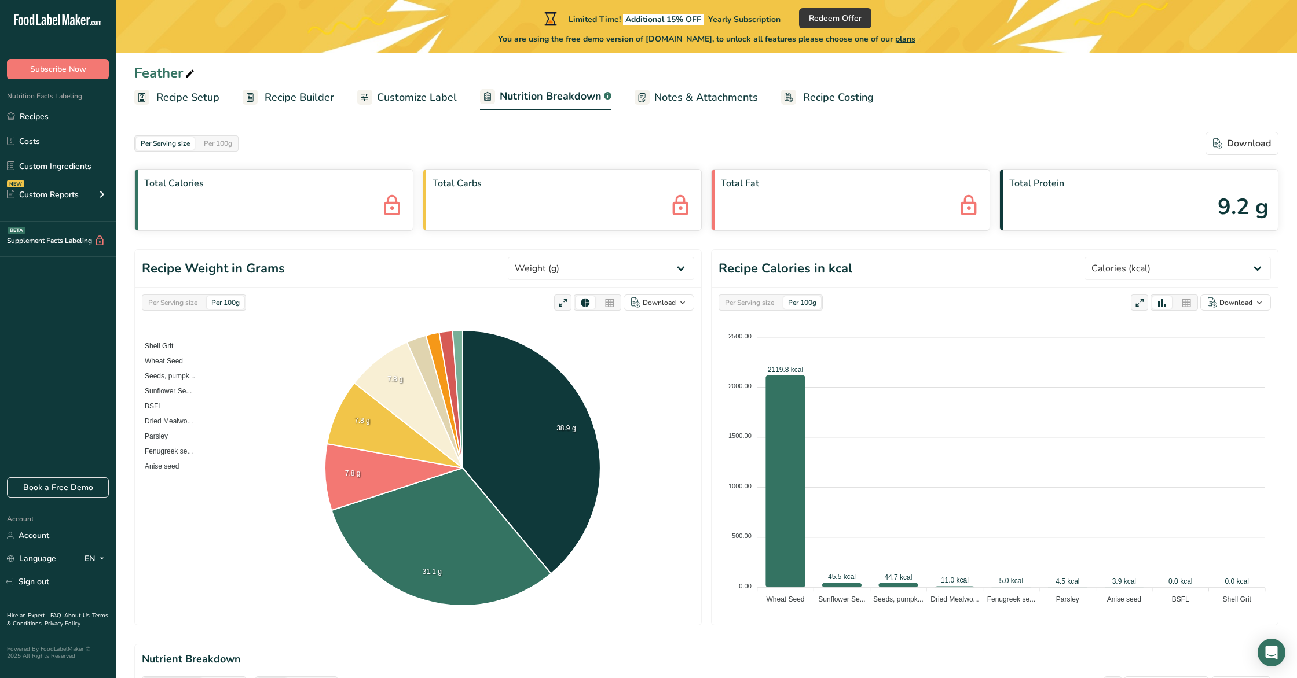 This screenshot has width=1297, height=678. What do you see at coordinates (164, 391) in the screenshot?
I see `span: Sunflower Se...` at bounding box center [164, 391].